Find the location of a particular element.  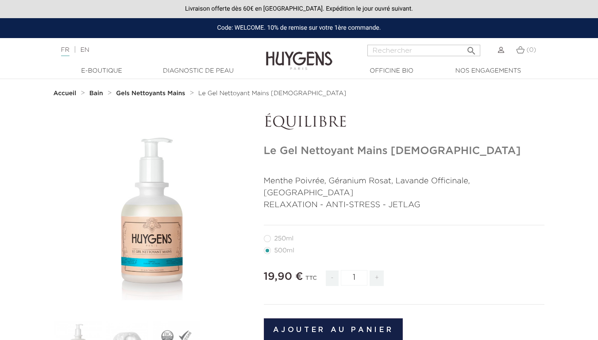

a: Officine Bio is located at coordinates (392, 71).